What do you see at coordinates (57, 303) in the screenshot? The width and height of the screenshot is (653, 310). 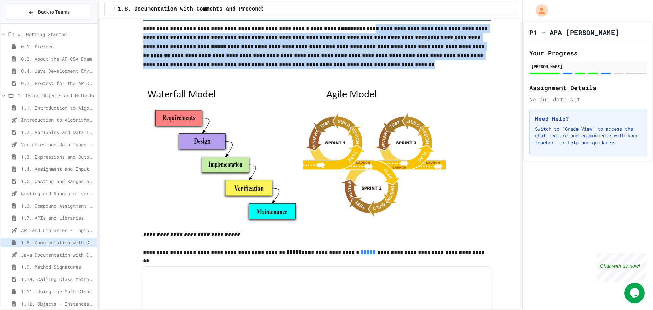 I see `span: 1.12. Objects - Instances of Classes` at bounding box center [57, 303].